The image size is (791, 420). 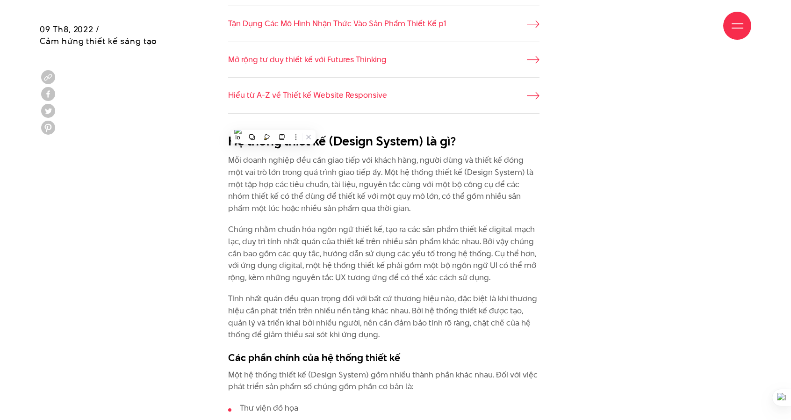 What do you see at coordinates (384, 95) in the screenshot?
I see `a: Hiểu từ A-Z về Thiết kế Website Responsive` at bounding box center [384, 95].